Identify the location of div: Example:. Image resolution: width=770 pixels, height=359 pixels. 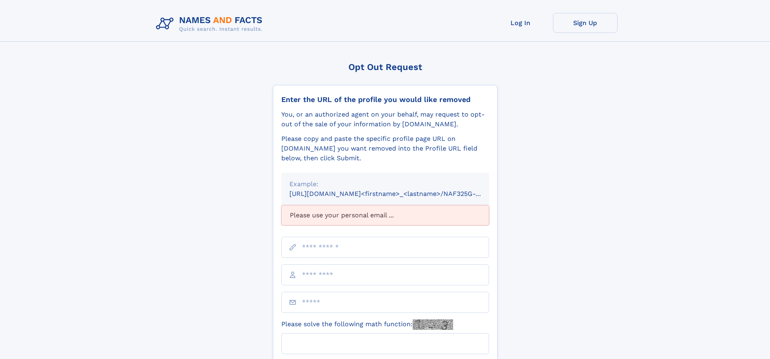
(385, 184).